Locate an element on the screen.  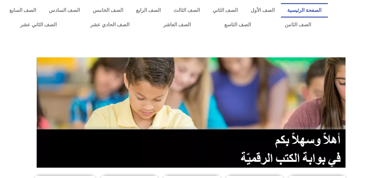
a: الصف الثاني عشر is located at coordinates (38, 25).